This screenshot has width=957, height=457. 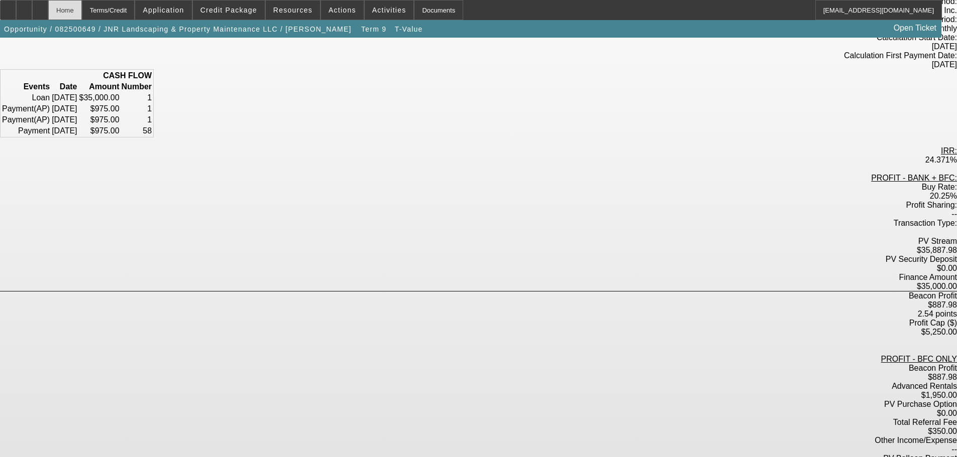 What do you see at coordinates (389, 10) in the screenshot?
I see `span: Activities` at bounding box center [389, 10].